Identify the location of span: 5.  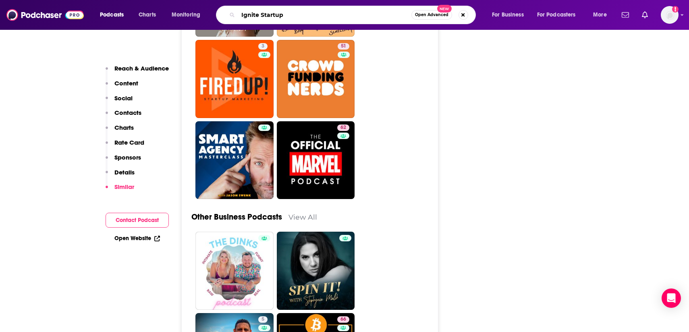
(263, 320).